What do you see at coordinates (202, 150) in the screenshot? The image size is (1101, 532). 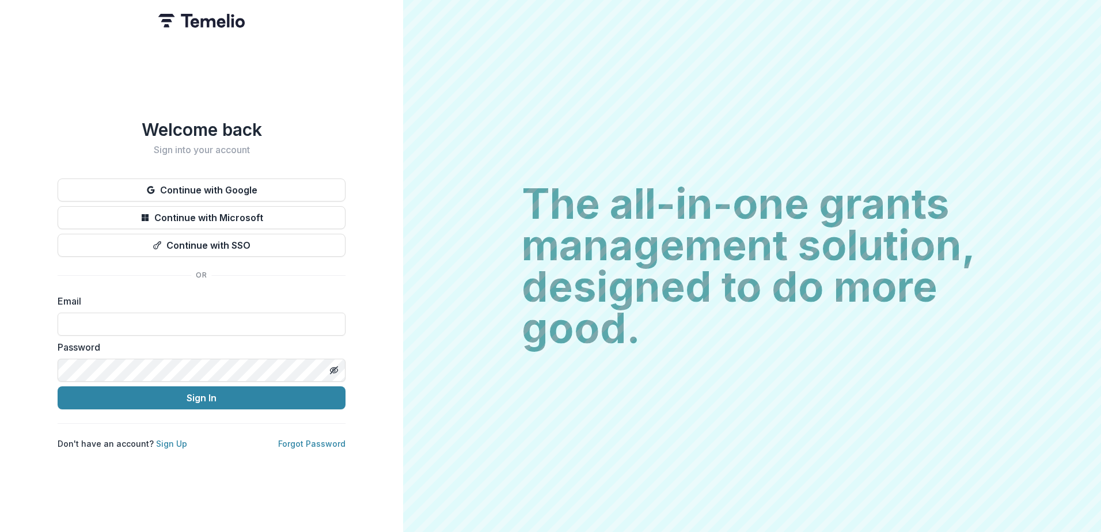 I see `h2: Sign into your account` at bounding box center [202, 150].